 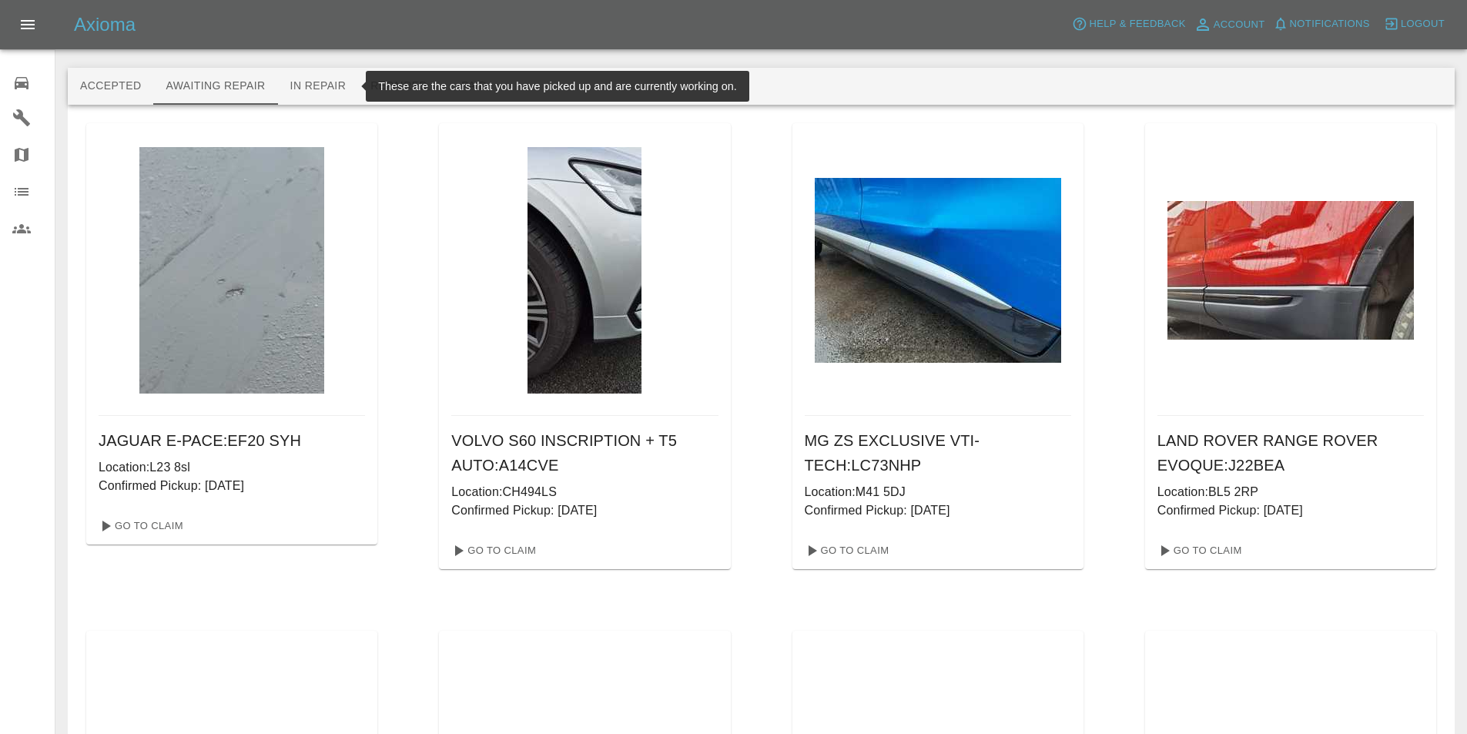 I want to click on button: Logout, so click(x=1414, y=24).